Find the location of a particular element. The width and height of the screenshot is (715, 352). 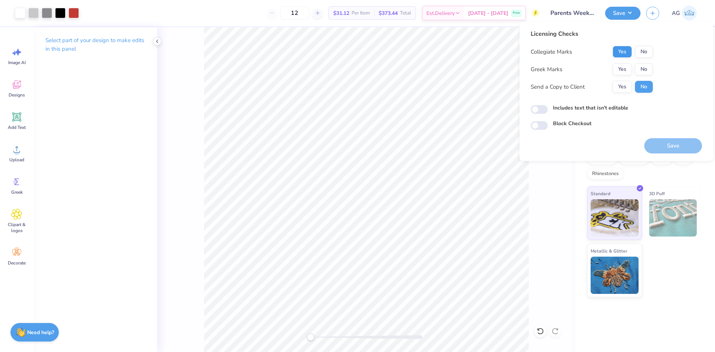

button: Save is located at coordinates (623, 13).